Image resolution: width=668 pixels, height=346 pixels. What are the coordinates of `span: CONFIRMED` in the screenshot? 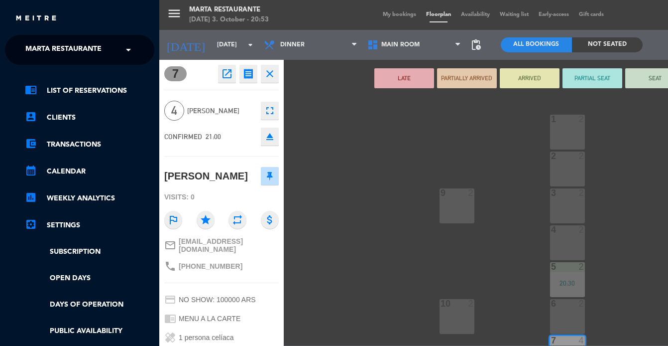 It's located at (183, 136).